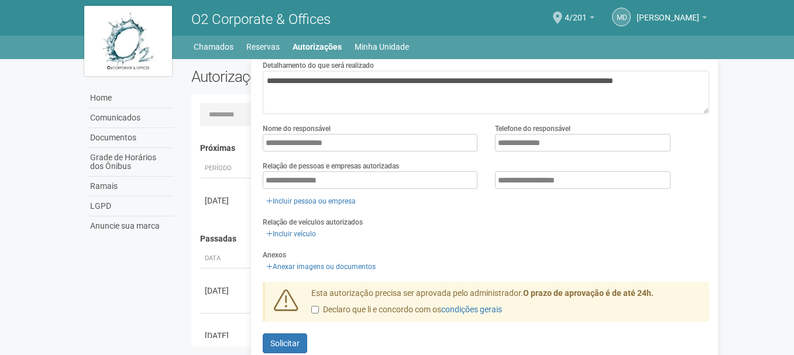 This screenshot has width=794, height=355. I want to click on a: Anuncie sua marca, so click(131, 226).